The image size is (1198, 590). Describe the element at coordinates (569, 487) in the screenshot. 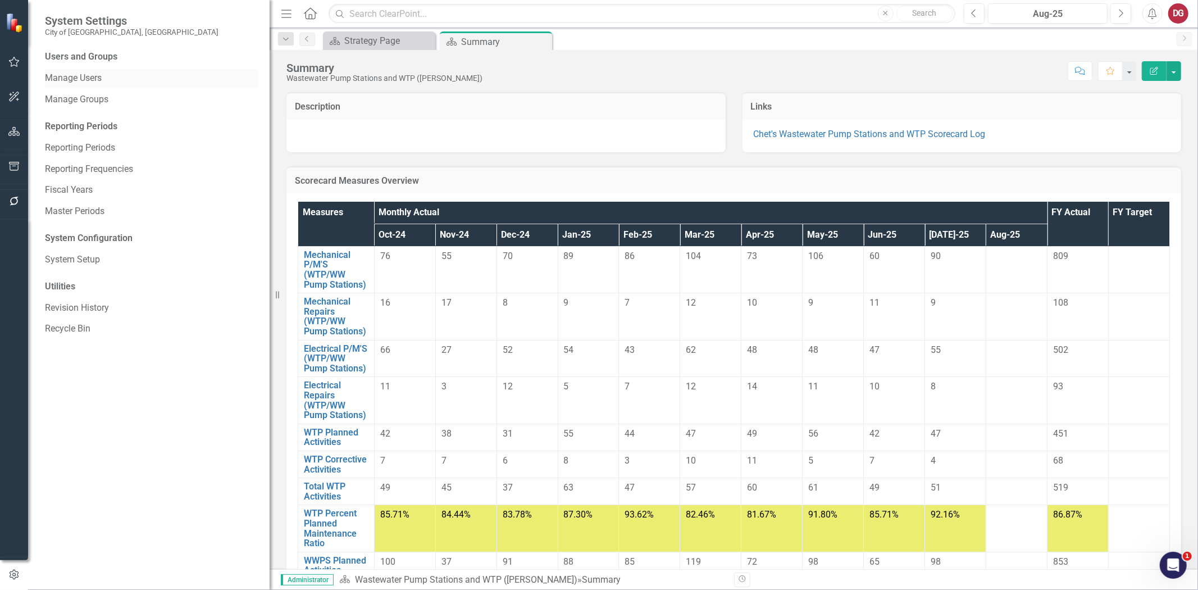

I see `span: 63` at that location.